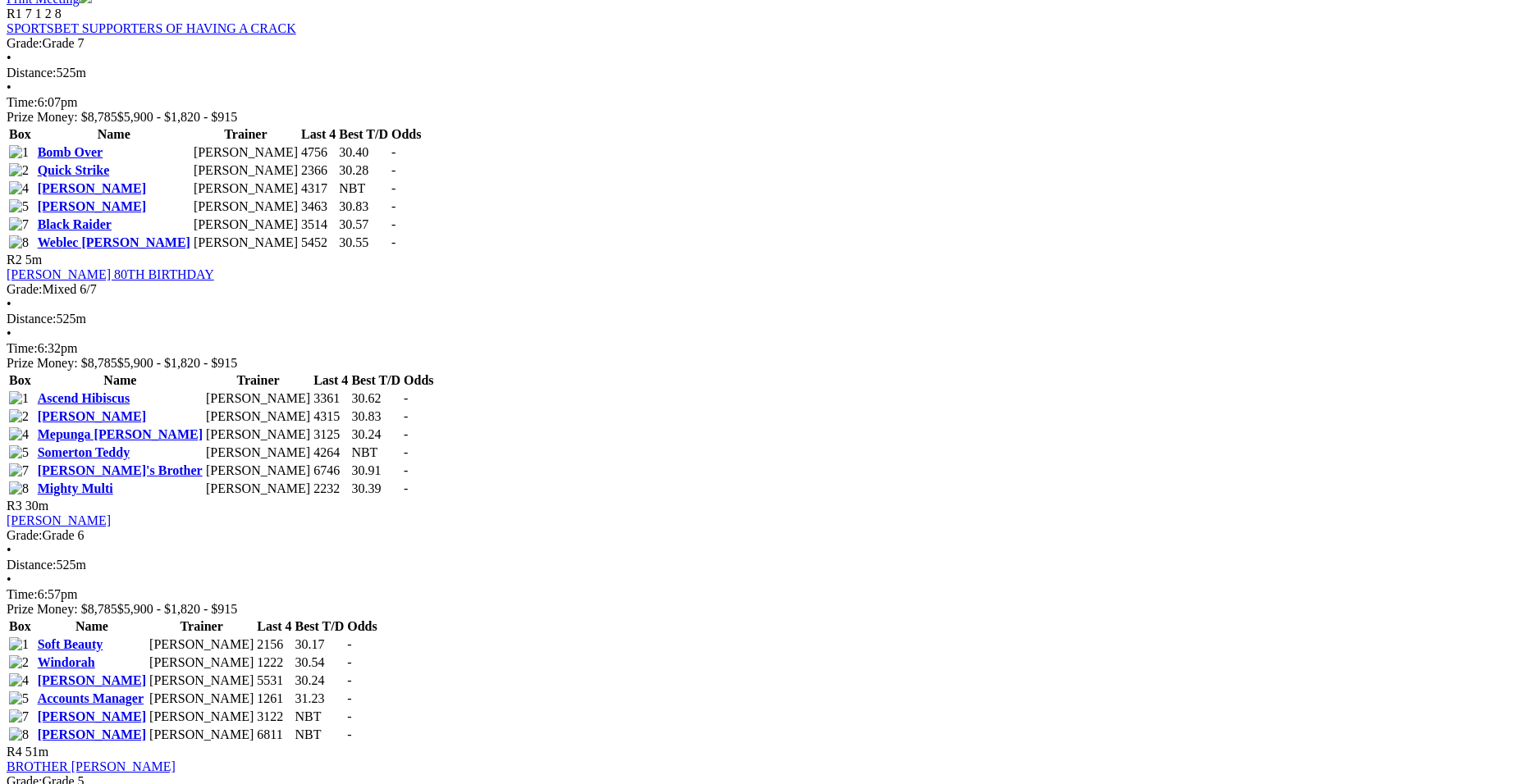  I want to click on a: Black Raider, so click(75, 224).